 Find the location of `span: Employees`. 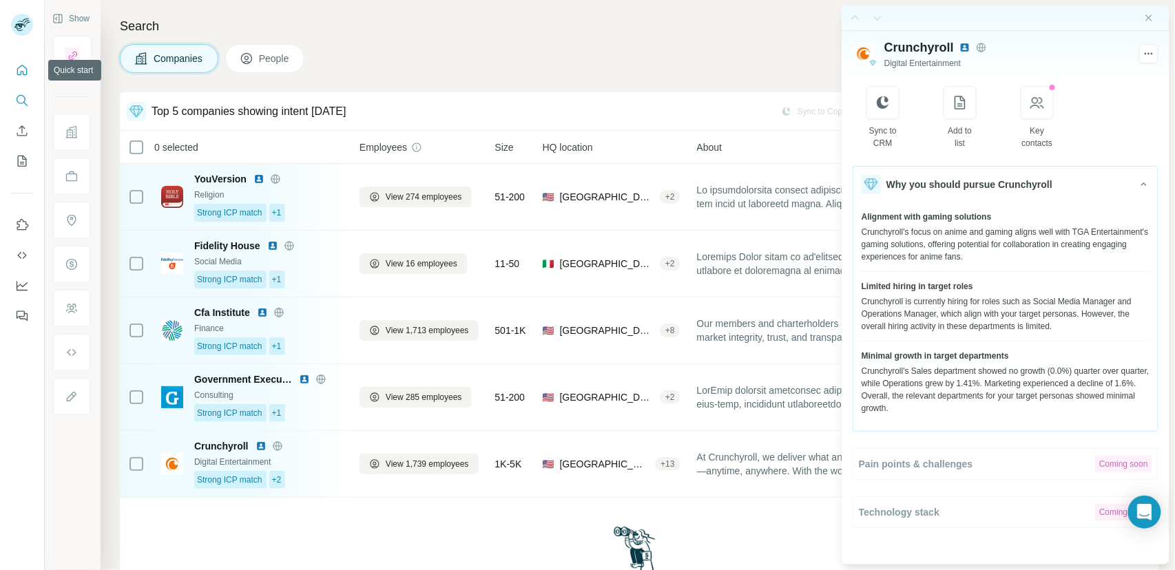

span: Employees is located at coordinates (383, 147).